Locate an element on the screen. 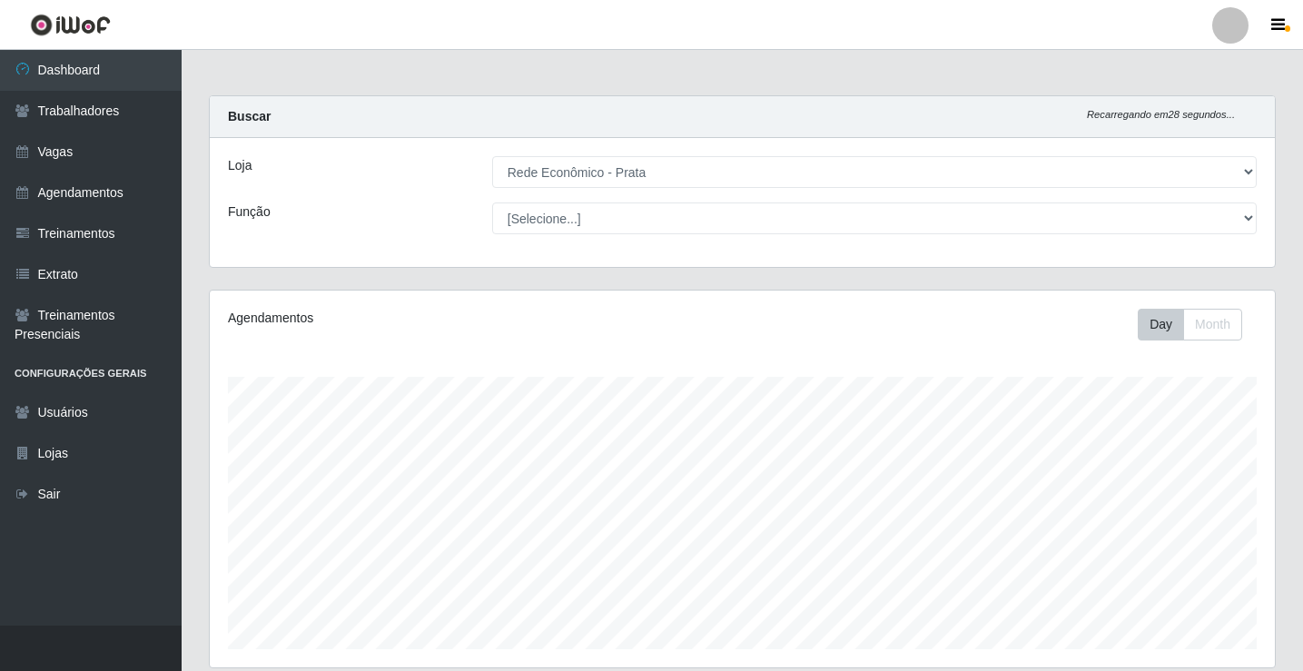 The image size is (1303, 671). div: Toolbar with button groups is located at coordinates (1197, 324).